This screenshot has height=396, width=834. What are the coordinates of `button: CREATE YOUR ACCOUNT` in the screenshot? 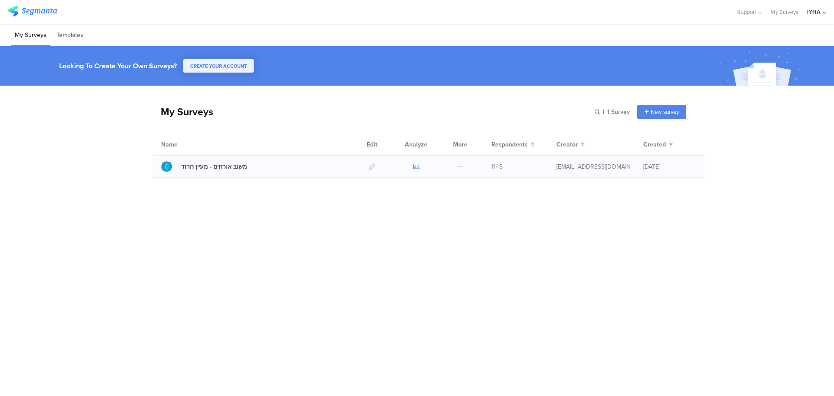 It's located at (219, 66).